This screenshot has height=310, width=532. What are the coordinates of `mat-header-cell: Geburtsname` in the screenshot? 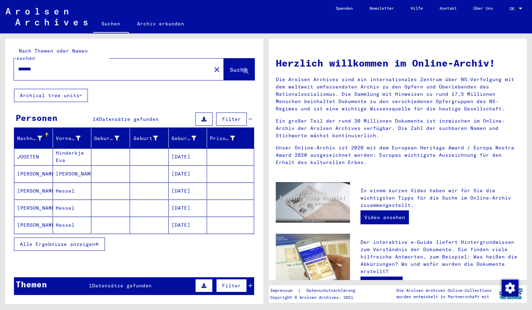 It's located at (111, 138).